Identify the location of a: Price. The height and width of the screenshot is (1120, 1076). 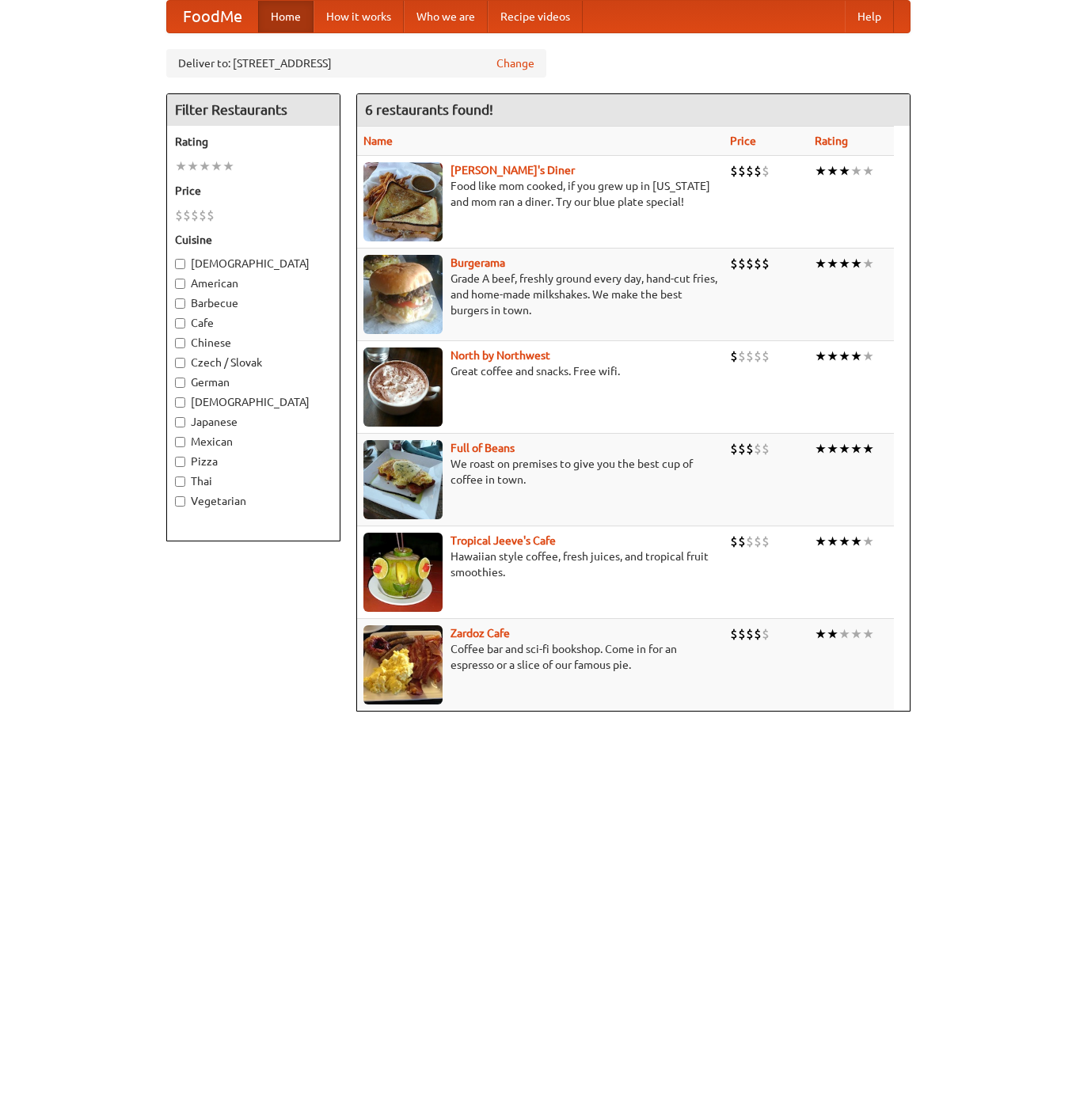
(743, 140).